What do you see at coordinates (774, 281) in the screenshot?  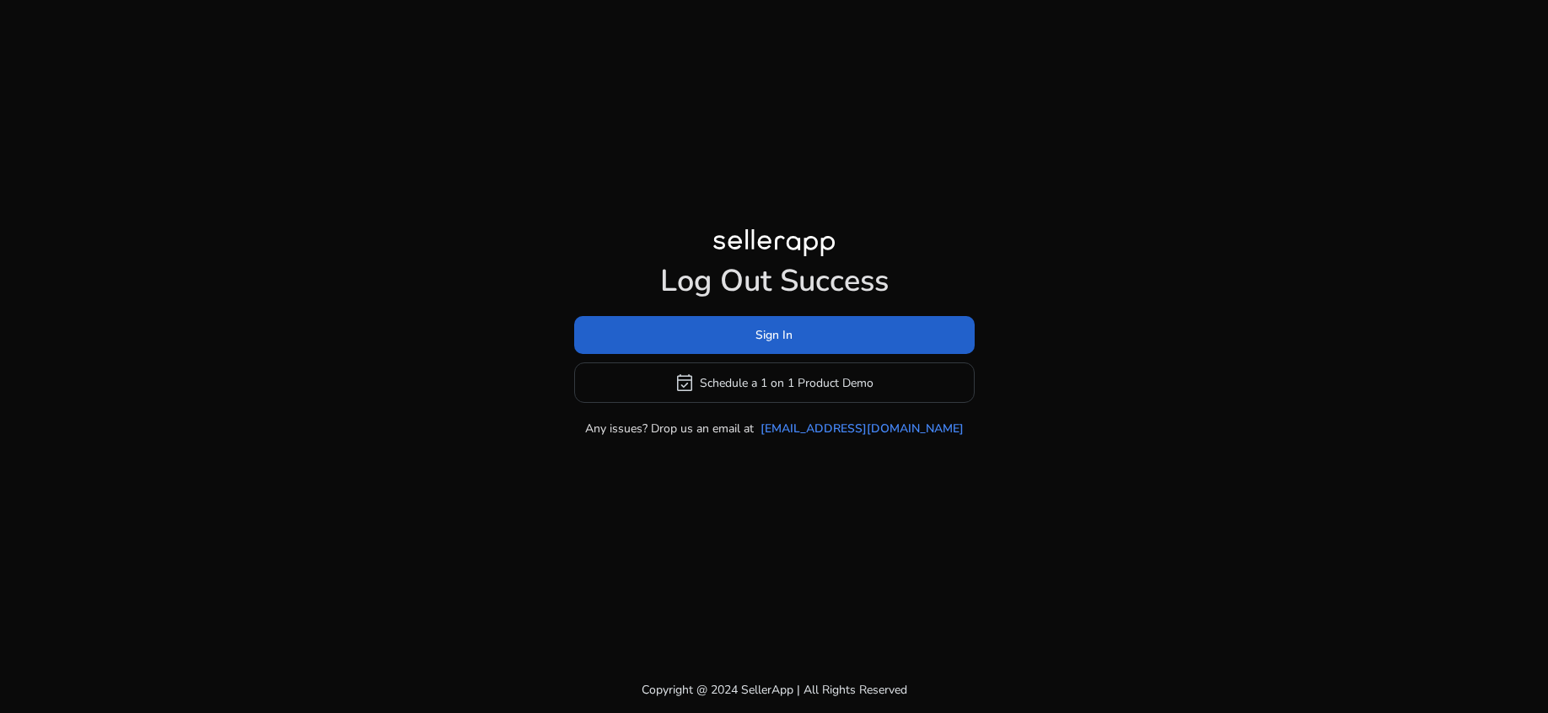 I see `h1: Log Out Success` at bounding box center [774, 281].